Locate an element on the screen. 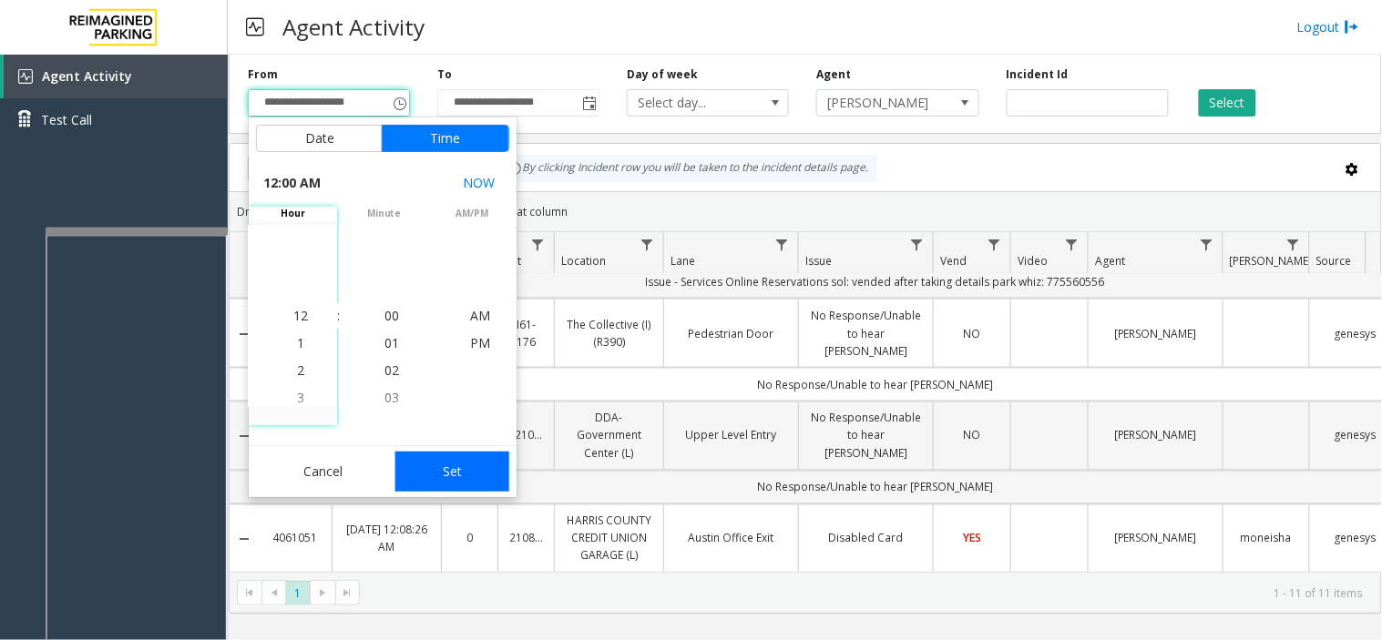  span: 2 is located at coordinates (301, 370).